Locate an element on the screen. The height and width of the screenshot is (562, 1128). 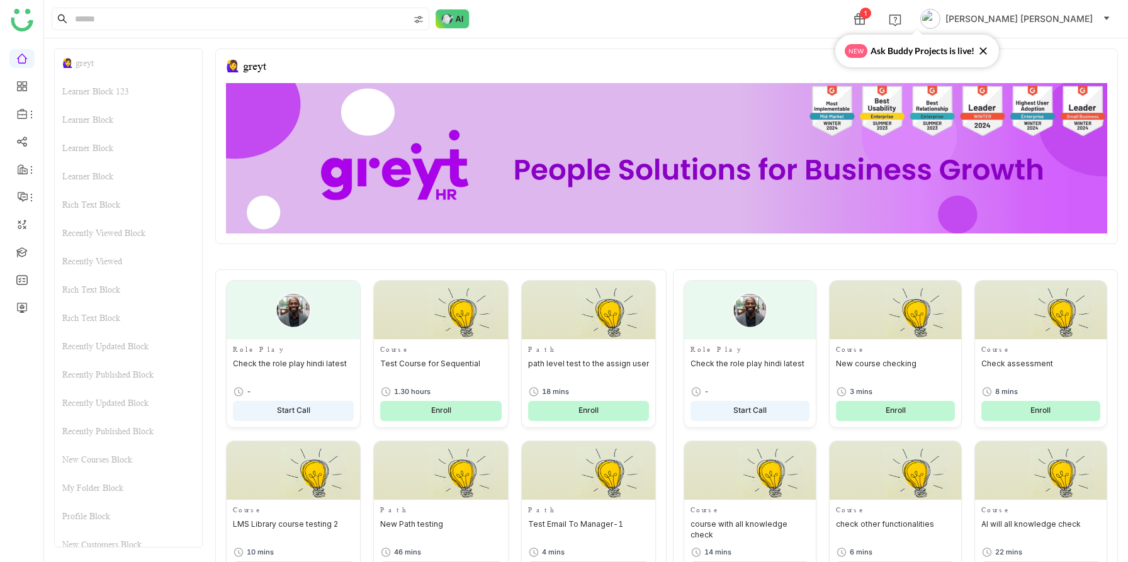
div: Test Course for Sequential is located at coordinates (441, 369).